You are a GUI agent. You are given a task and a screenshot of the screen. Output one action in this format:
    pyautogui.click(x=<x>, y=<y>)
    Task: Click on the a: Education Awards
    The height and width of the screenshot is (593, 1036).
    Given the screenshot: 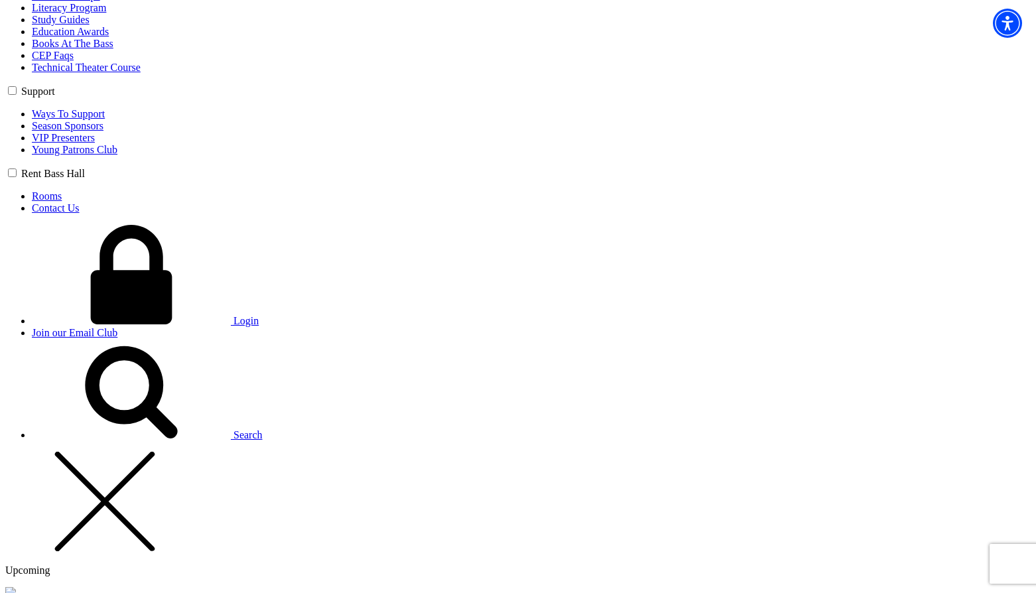 What is the action you would take?
    pyautogui.click(x=70, y=31)
    